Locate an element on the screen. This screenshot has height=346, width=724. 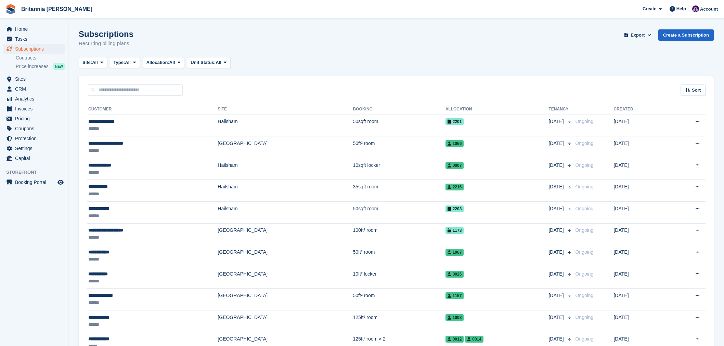
span: 1066 is located at coordinates (455, 144).